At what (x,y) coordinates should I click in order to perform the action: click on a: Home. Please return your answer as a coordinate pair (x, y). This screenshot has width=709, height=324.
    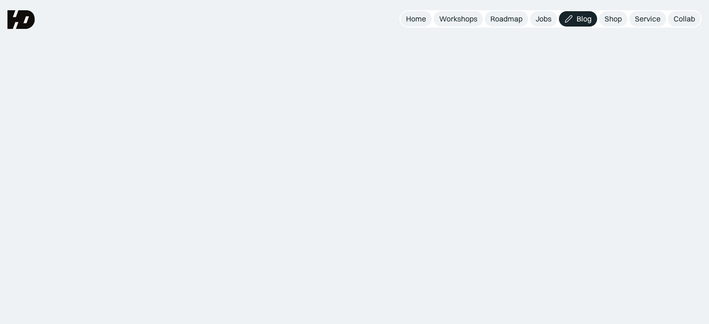
    Looking at the image, I should click on (416, 19).